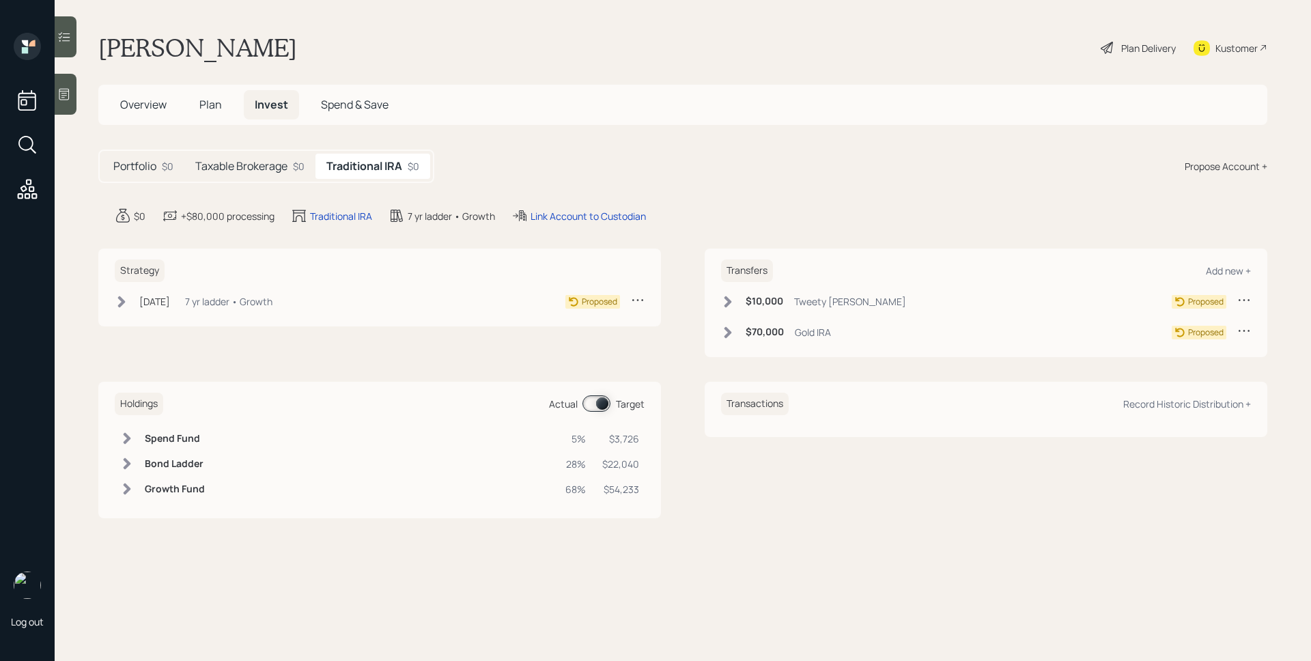 The image size is (1311, 661). What do you see at coordinates (1228, 270) in the screenshot?
I see `div: Add new +` at bounding box center [1228, 270].